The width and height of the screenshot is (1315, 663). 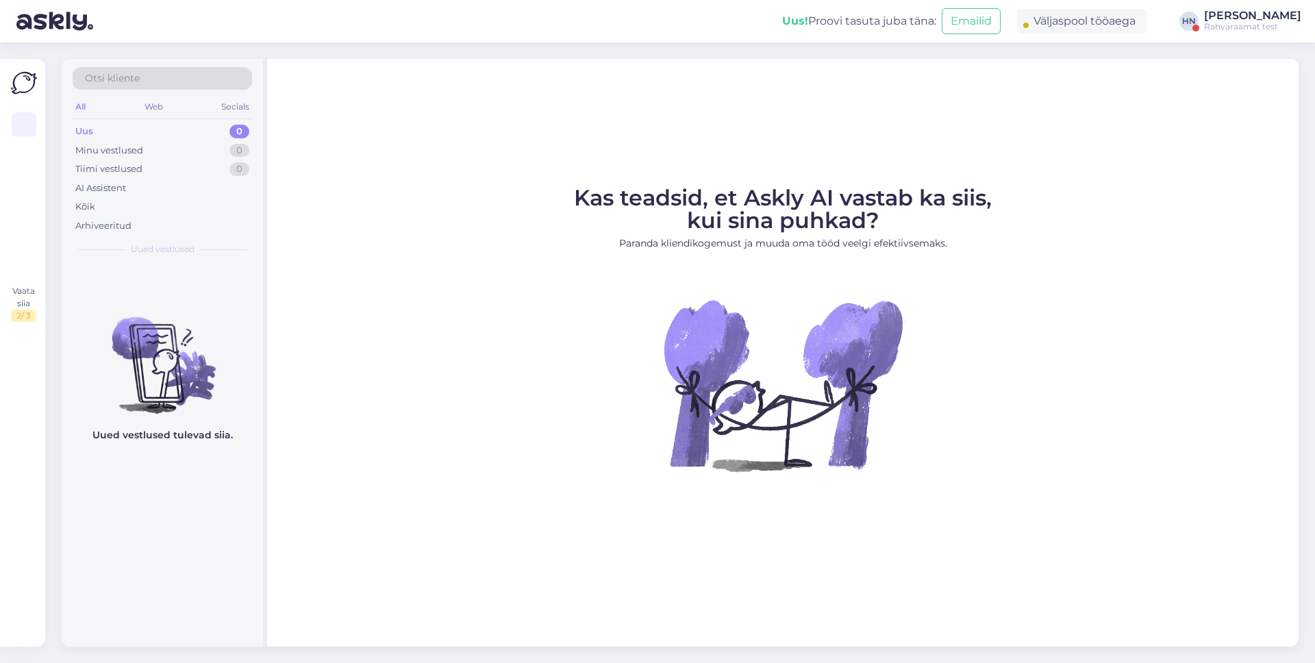 What do you see at coordinates (1253, 27) in the screenshot?
I see `div: Rahvaraamat test` at bounding box center [1253, 27].